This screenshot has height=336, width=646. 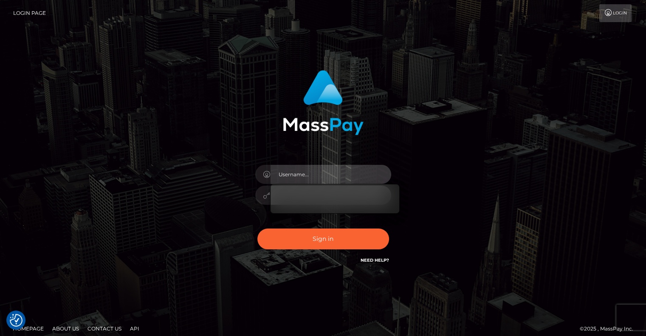 What do you see at coordinates (135, 328) in the screenshot?
I see `a: API` at bounding box center [135, 328].